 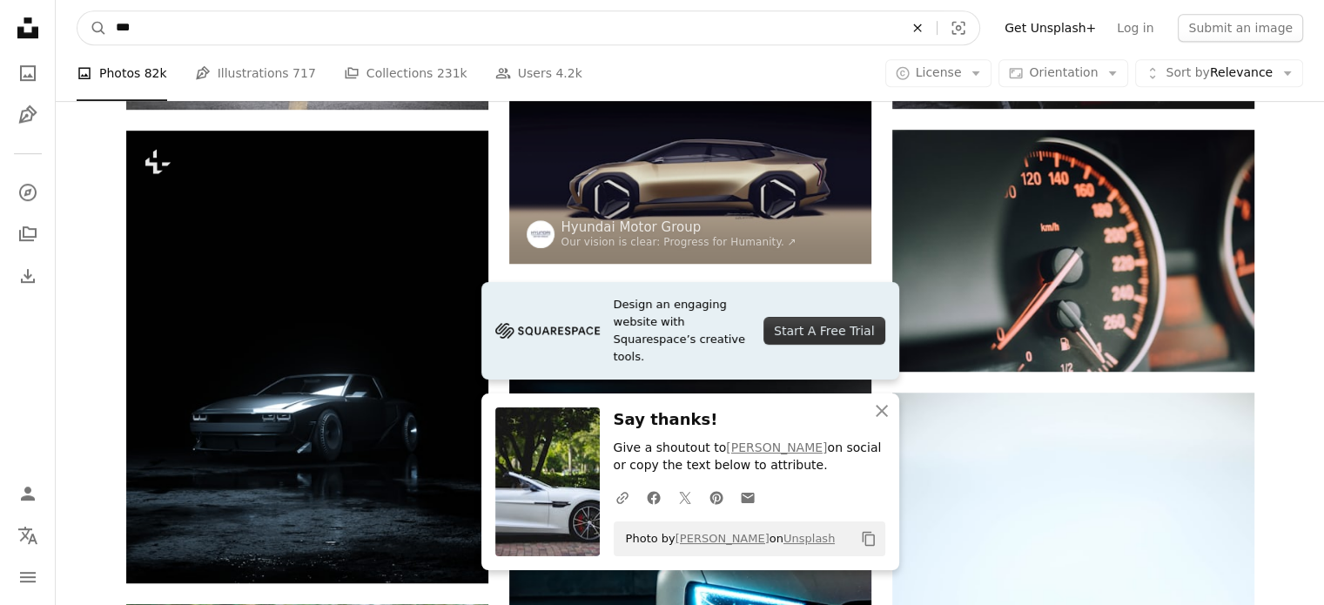 What do you see at coordinates (690, 168) in the screenshot?
I see `img: a concept car is shown in the dark` at bounding box center [690, 168].